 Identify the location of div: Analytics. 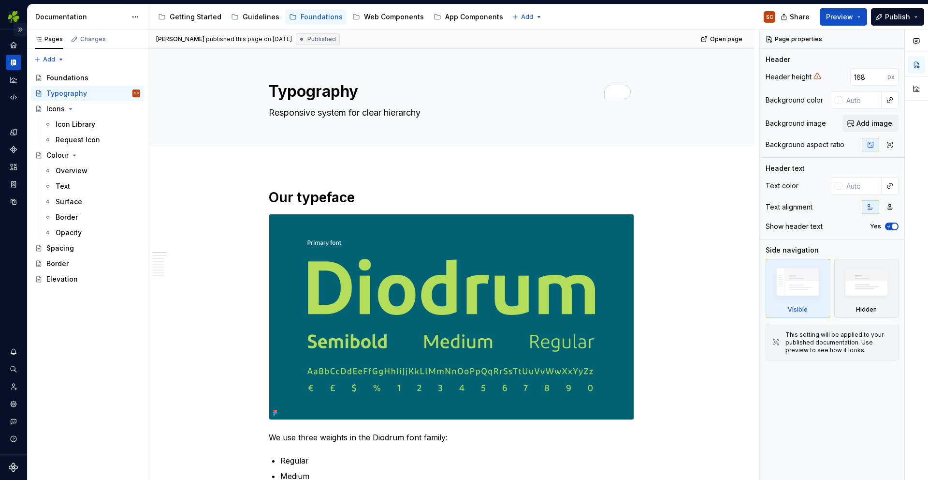
(14, 80).